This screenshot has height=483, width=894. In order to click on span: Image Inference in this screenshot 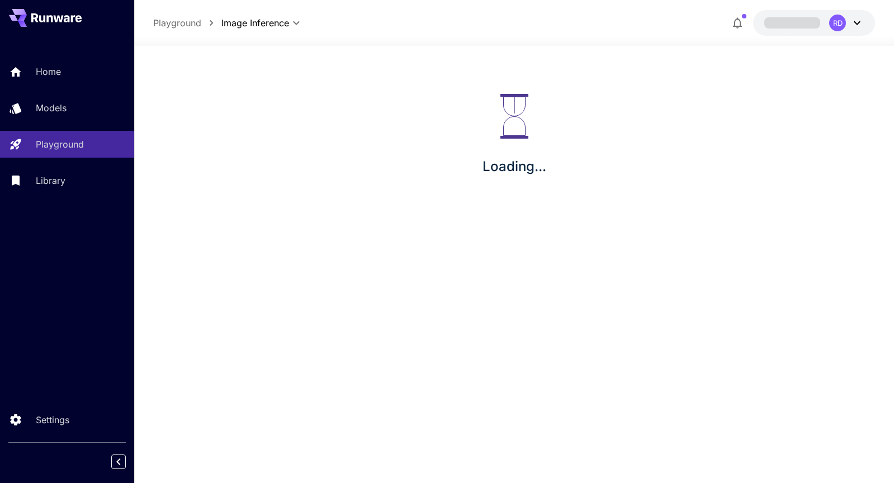, I will do `click(255, 23)`.